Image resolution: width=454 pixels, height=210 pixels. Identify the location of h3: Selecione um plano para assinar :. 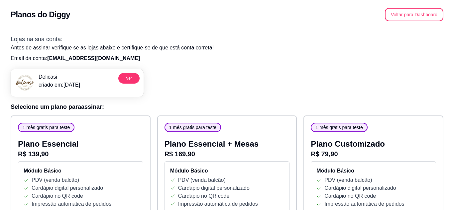
(227, 107).